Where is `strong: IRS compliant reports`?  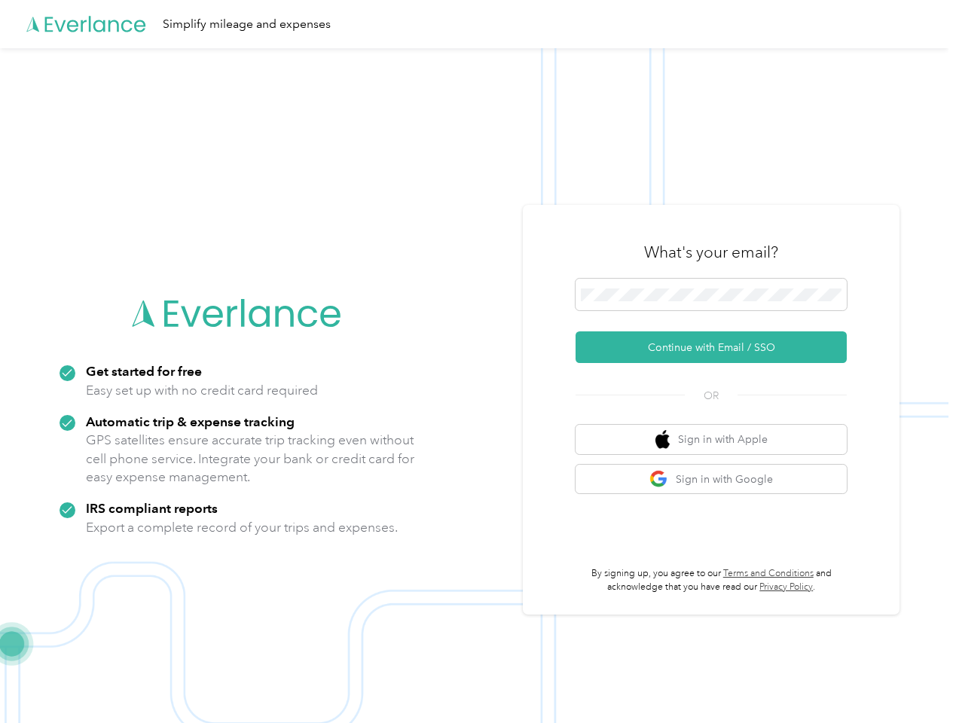
strong: IRS compliant reports is located at coordinates (151, 508).